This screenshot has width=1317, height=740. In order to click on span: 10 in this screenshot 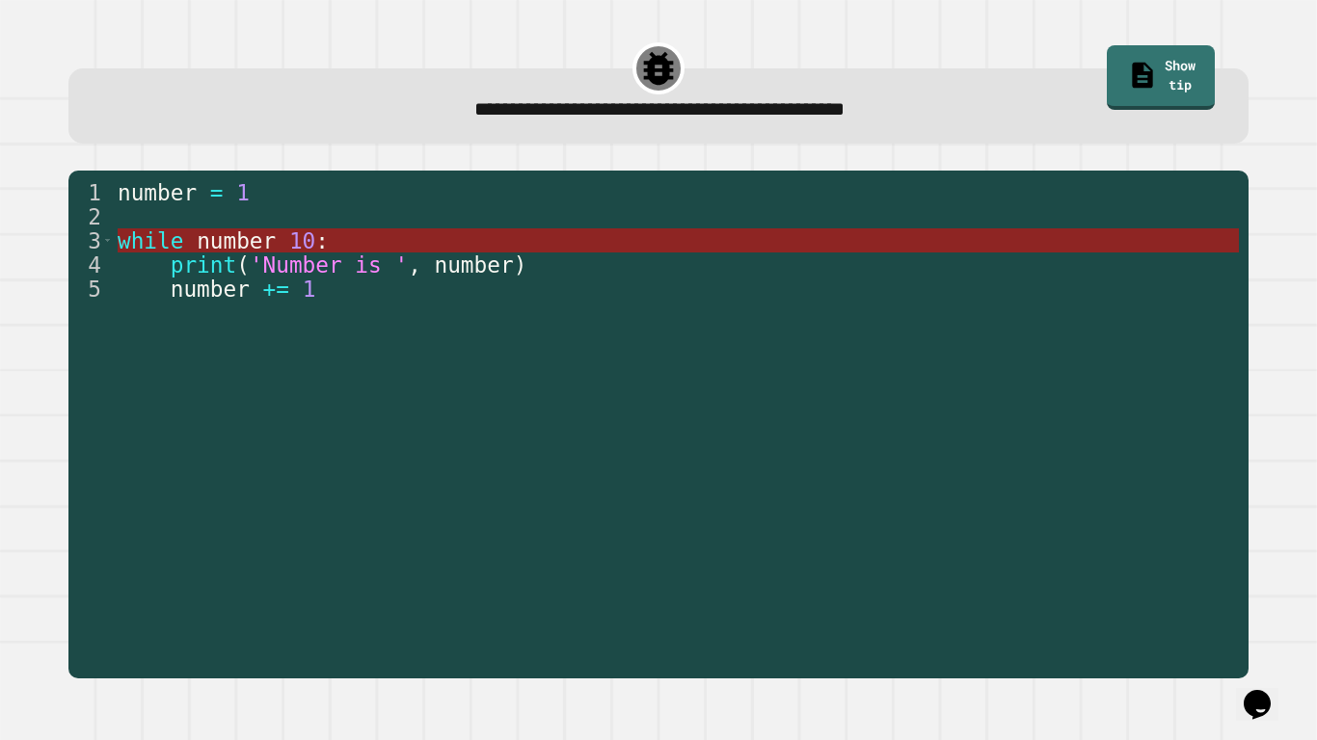, I will do `click(302, 241)`.